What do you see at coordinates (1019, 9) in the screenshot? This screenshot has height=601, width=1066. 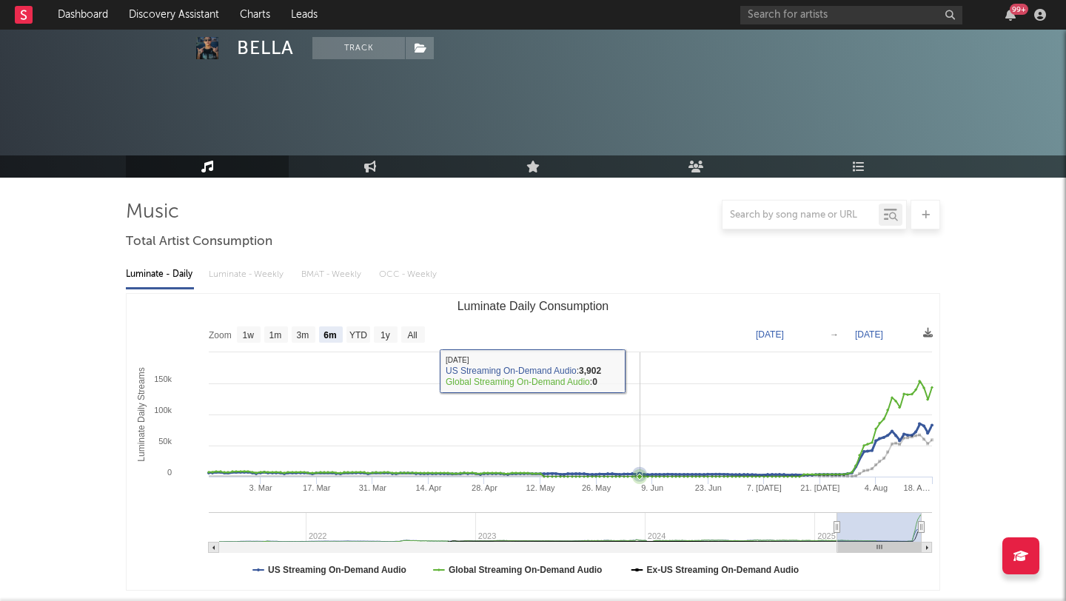 I see `div: 99 +` at bounding box center [1019, 9].